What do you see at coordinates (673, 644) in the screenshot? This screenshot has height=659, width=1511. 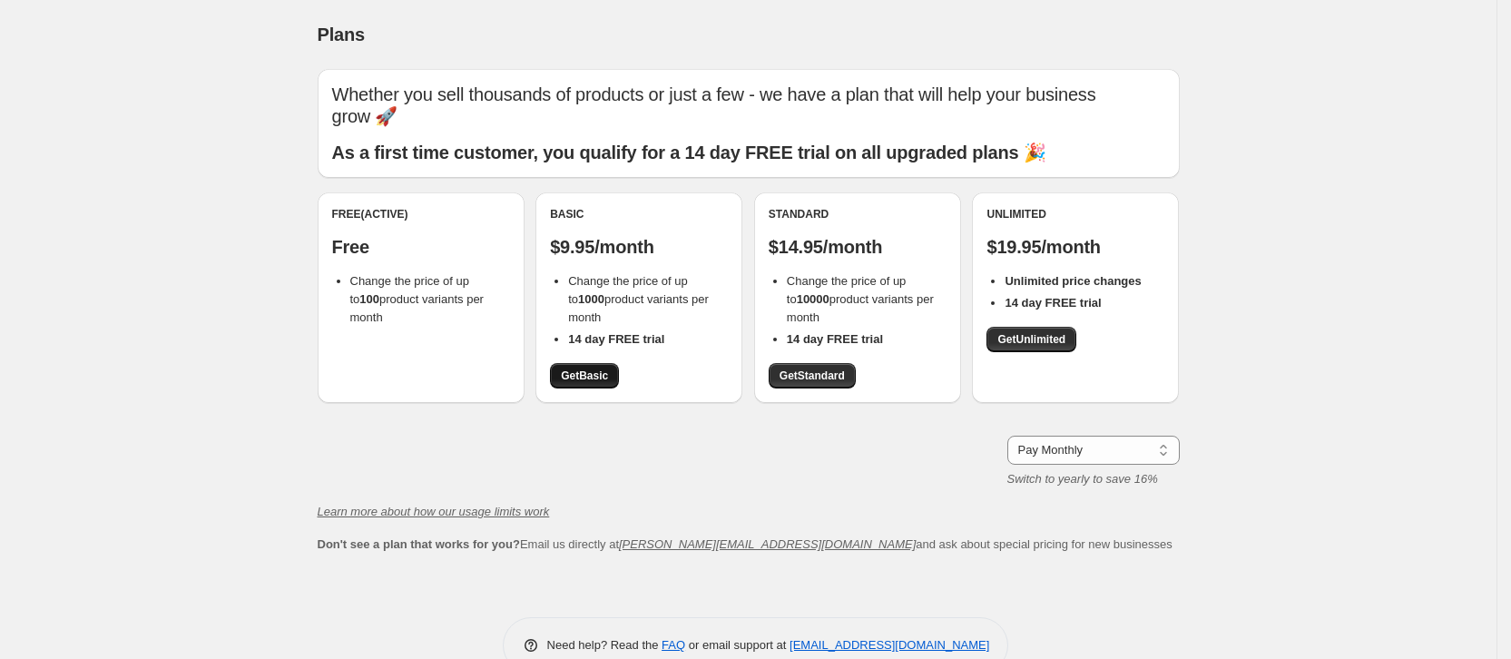 I see `a: FAQ` at bounding box center [673, 644].